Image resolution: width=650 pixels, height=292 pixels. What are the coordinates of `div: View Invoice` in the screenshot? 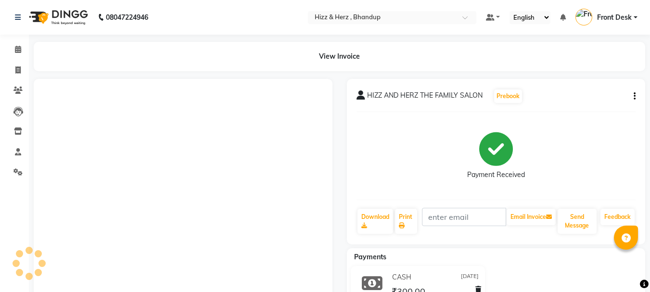 It's located at (339, 56).